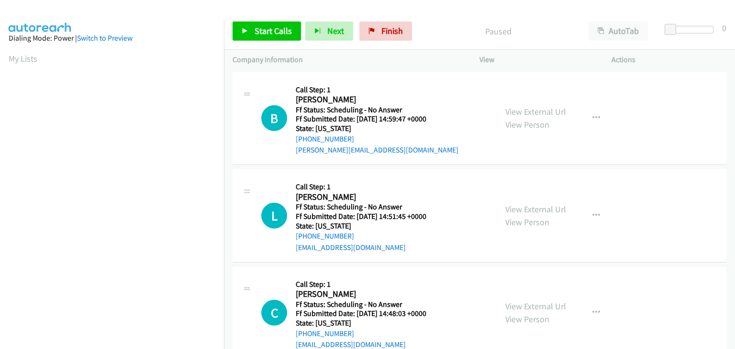 The height and width of the screenshot is (349, 735). Describe the element at coordinates (498, 31) in the screenshot. I see `p: Paused` at that location.